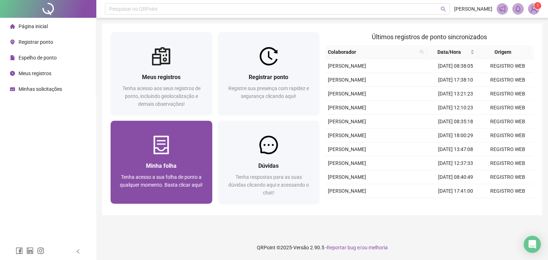  I want to click on a: Meus registrosTenha acesso aos seus registros de ponto, incluindo geolocalização e demais observa..., so click(161, 73).